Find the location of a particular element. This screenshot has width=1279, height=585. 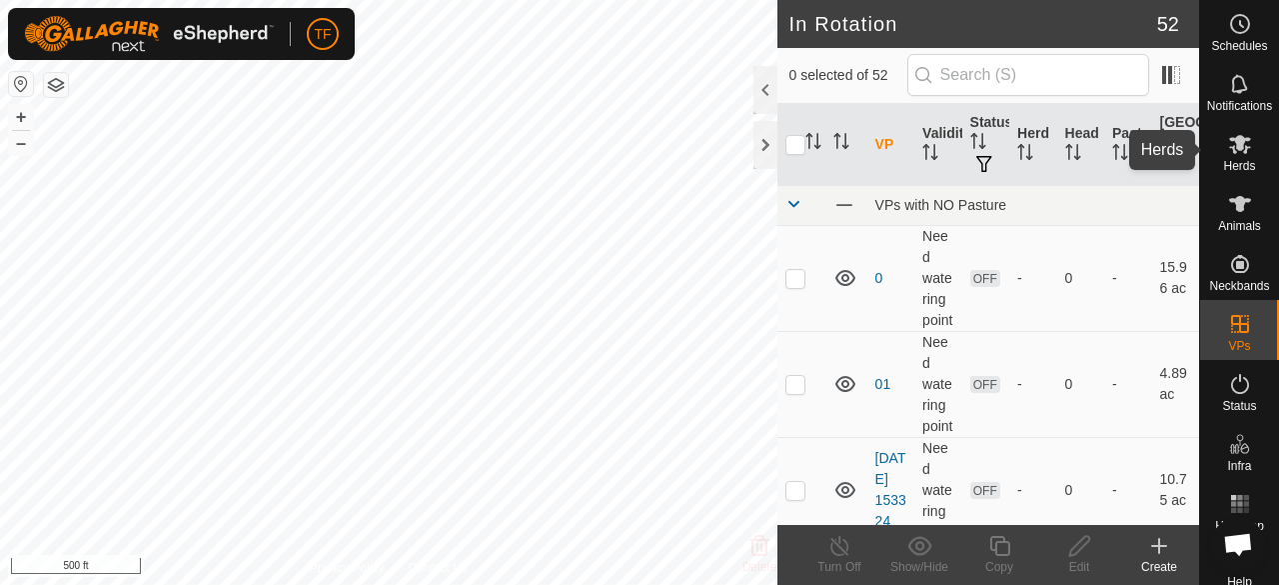

th: VP is located at coordinates (891, 145).